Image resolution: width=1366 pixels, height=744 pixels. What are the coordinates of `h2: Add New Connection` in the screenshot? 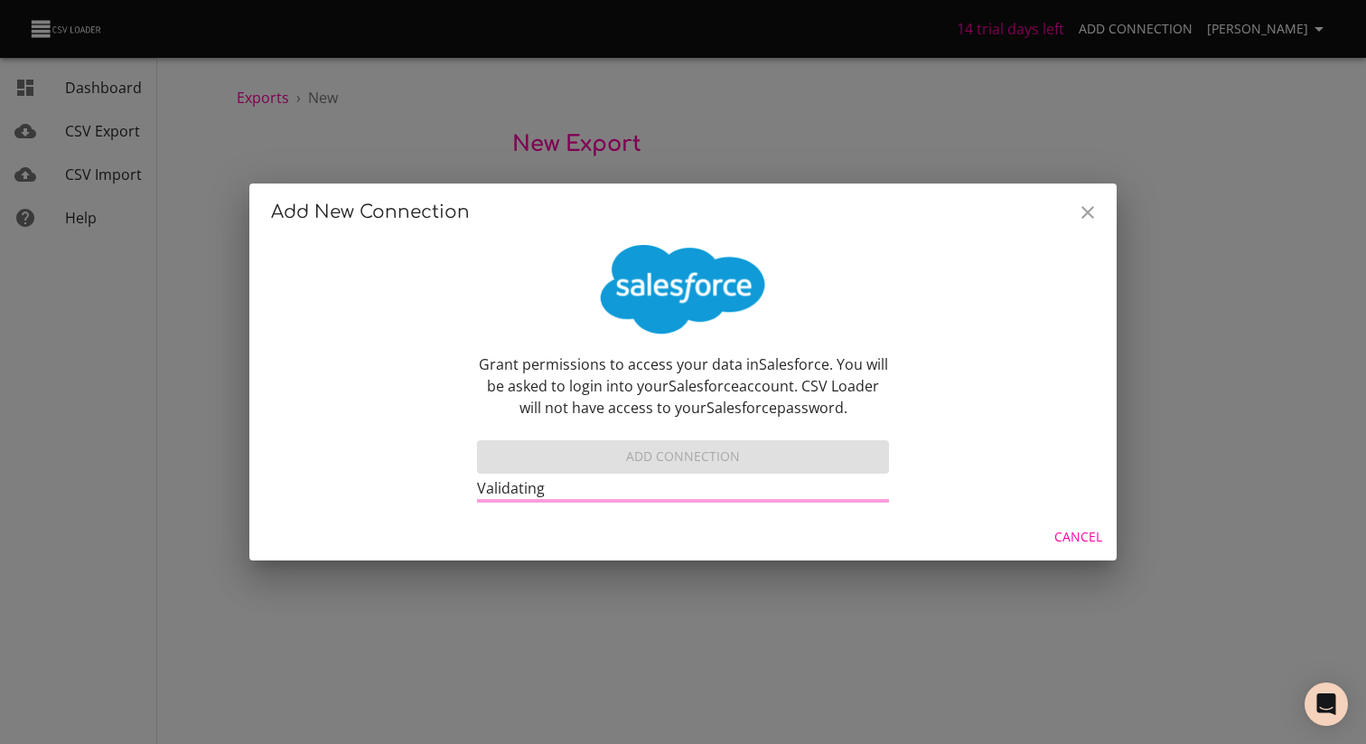 It's located at (683, 212).